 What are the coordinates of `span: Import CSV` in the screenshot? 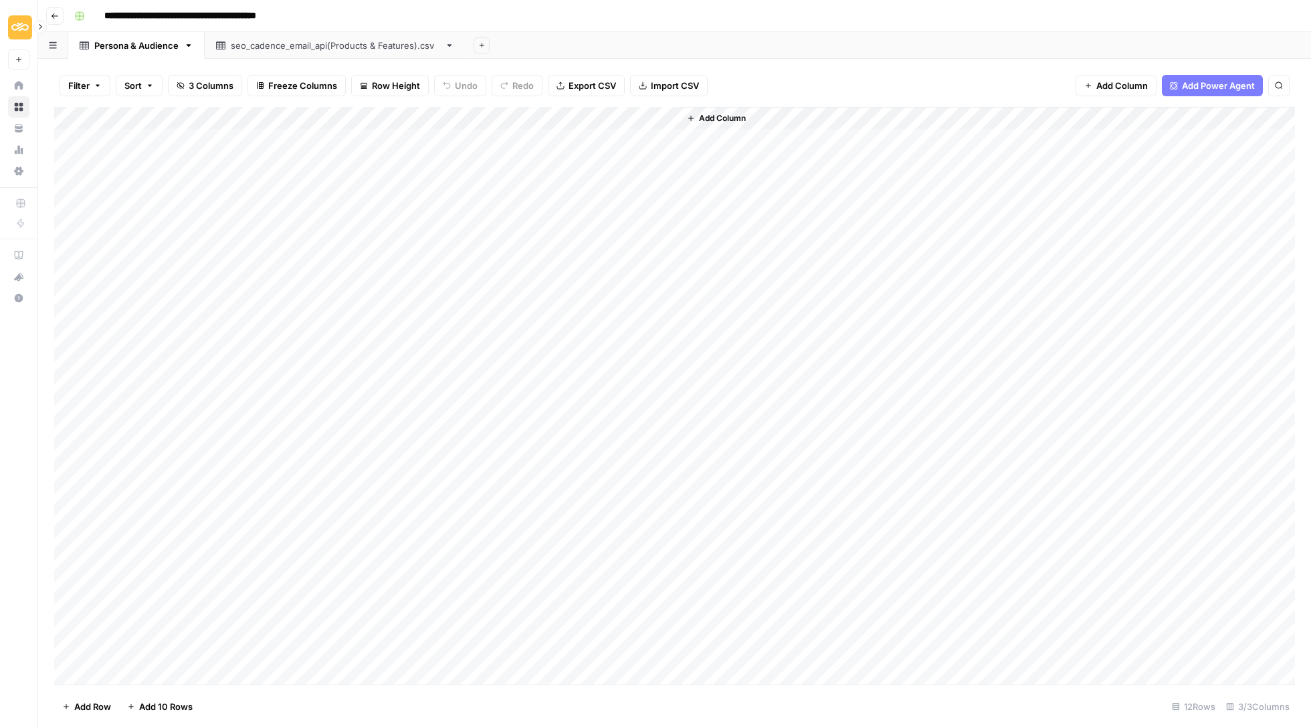 It's located at (675, 86).